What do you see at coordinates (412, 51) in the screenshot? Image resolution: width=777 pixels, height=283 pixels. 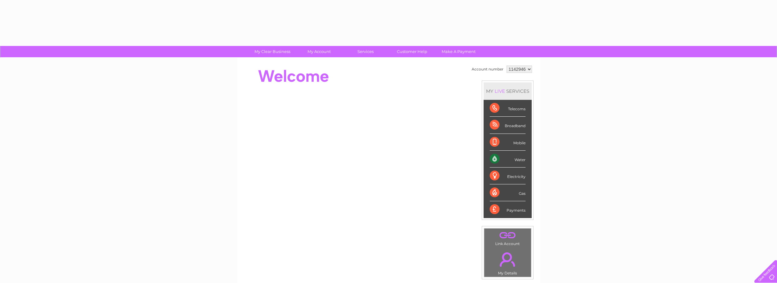 I see `a: Customer Help` at bounding box center [412, 51].